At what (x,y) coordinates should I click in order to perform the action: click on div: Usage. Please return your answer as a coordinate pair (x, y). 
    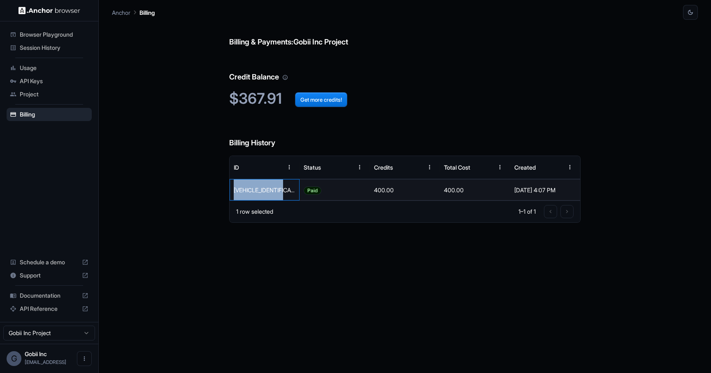
    Looking at the image, I should click on (49, 68).